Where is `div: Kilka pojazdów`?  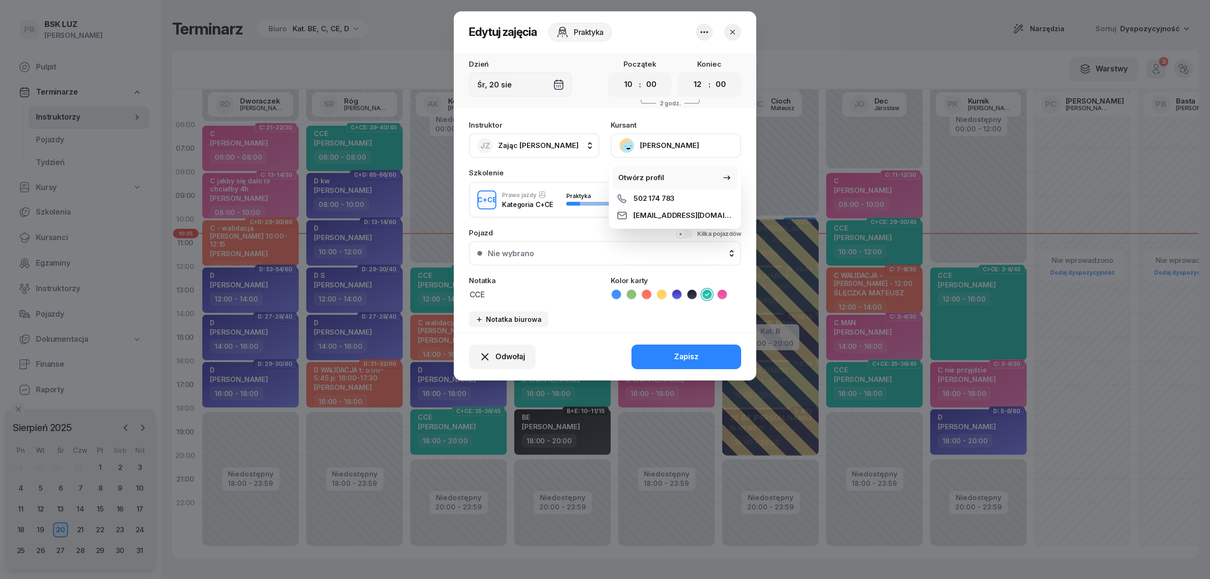
div: Kilka pojazdów is located at coordinates (719, 234).